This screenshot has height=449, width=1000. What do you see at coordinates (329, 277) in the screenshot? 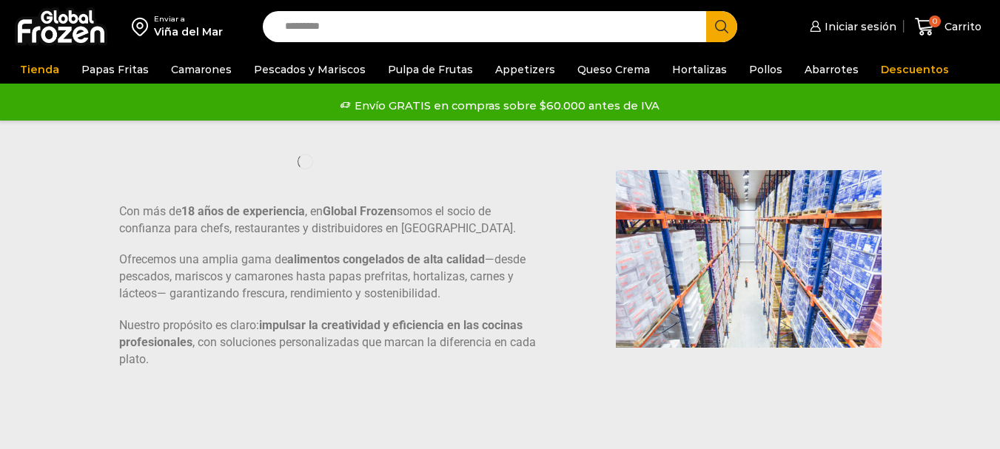
I see `p: Ofrecemos una amplia gama de —desde pescados, mariscos y camarones hasta papas prefritas, hortali...` at bounding box center [329, 277].